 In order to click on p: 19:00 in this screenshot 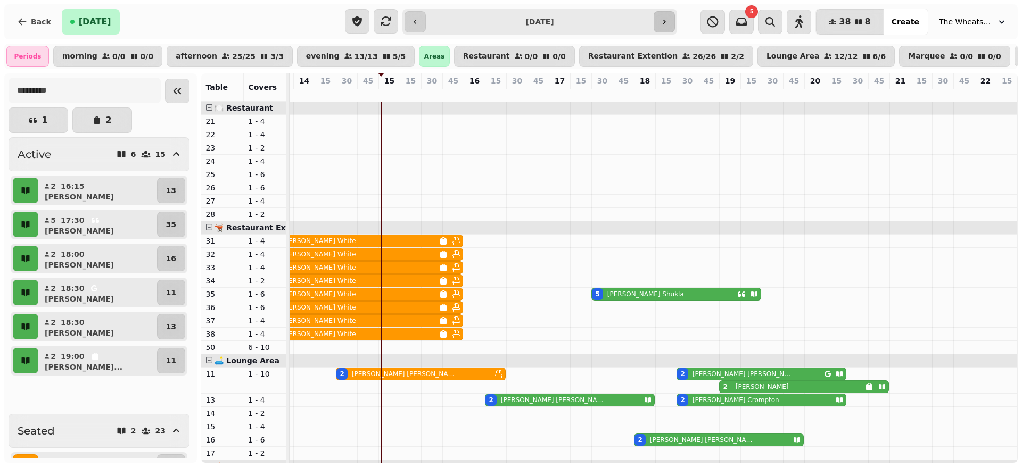, I will do `click(72, 357)`.